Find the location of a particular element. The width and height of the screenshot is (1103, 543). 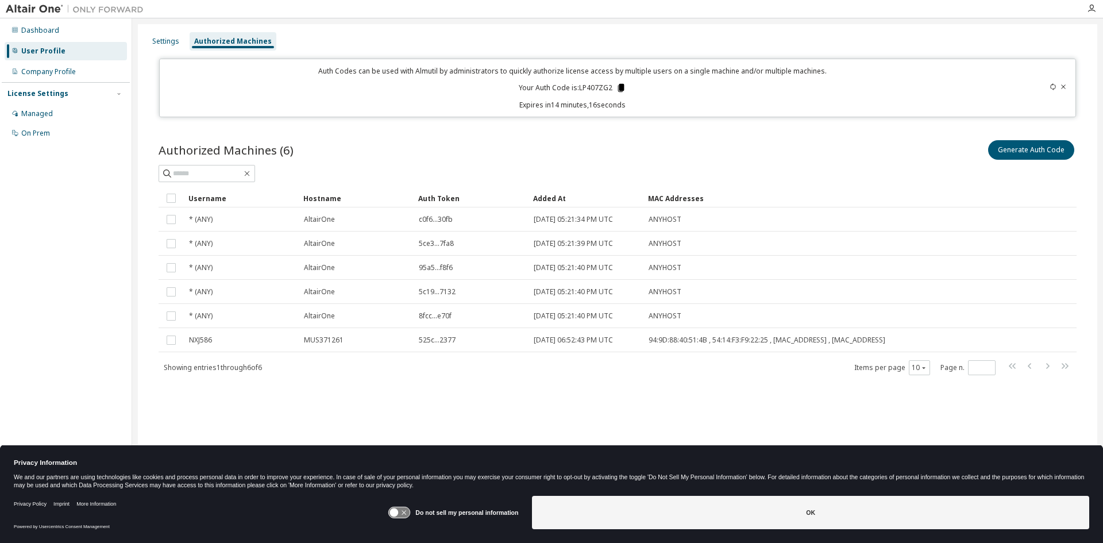

div: Company Profile is located at coordinates (48, 72).